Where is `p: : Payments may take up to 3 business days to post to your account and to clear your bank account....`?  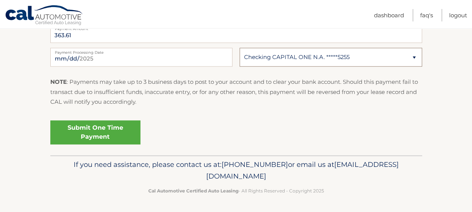
p: : Payments may take up to 3 business days to post to your account and to clear your bank account.... is located at coordinates (236, 92).